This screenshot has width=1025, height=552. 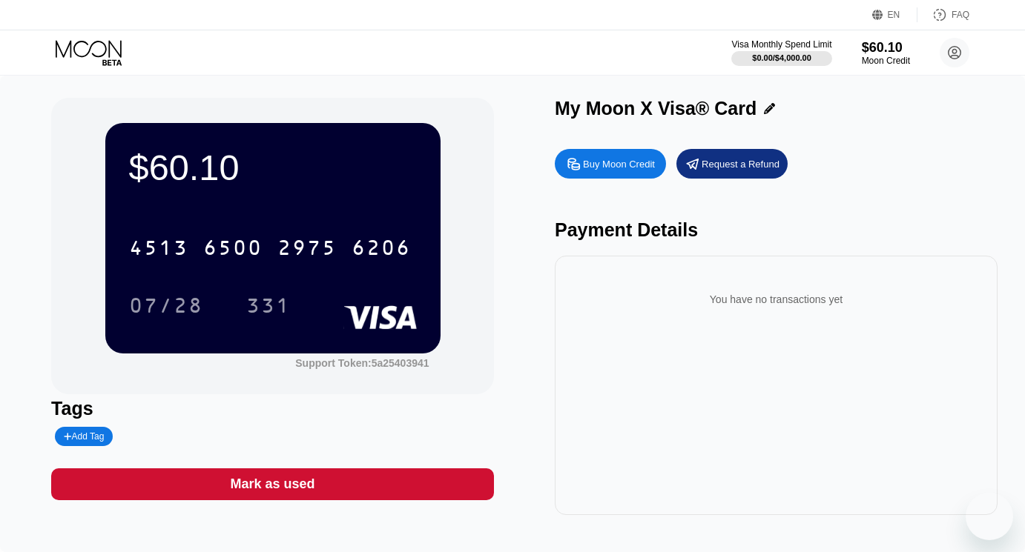 I want to click on div: Visa Monthly Spend Limit, so click(x=781, y=44).